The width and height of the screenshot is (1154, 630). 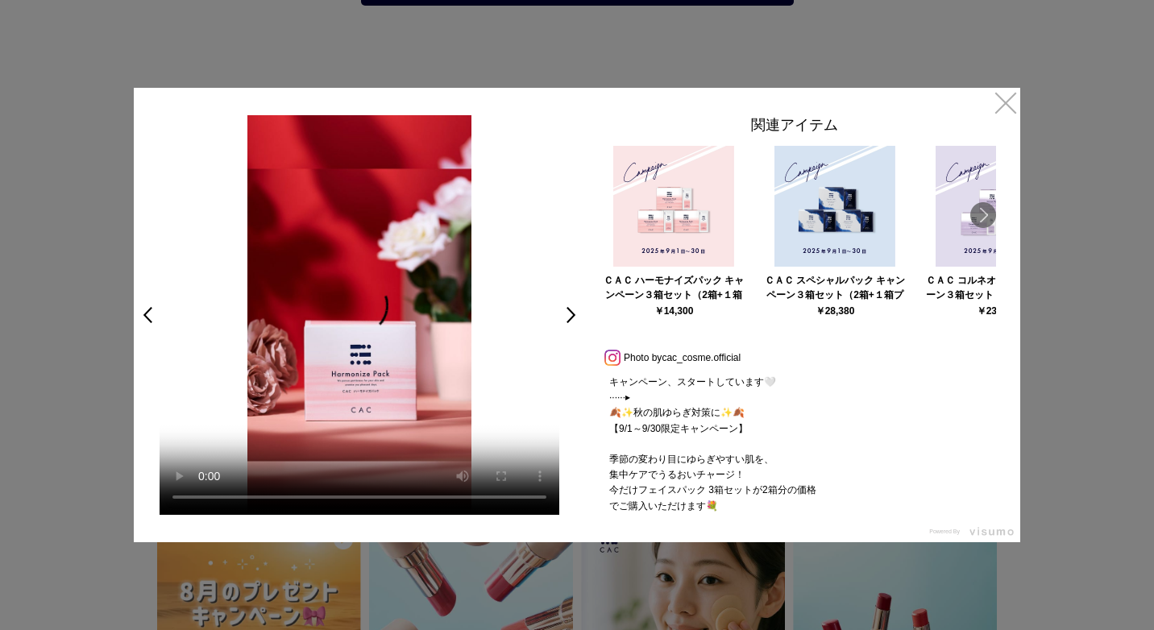 I want to click on div: ￥23,760, so click(x=996, y=311).